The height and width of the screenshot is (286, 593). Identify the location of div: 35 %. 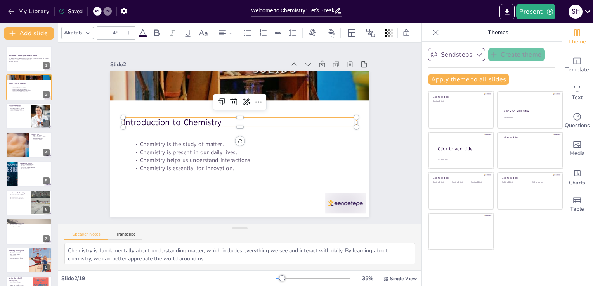
(368, 279).